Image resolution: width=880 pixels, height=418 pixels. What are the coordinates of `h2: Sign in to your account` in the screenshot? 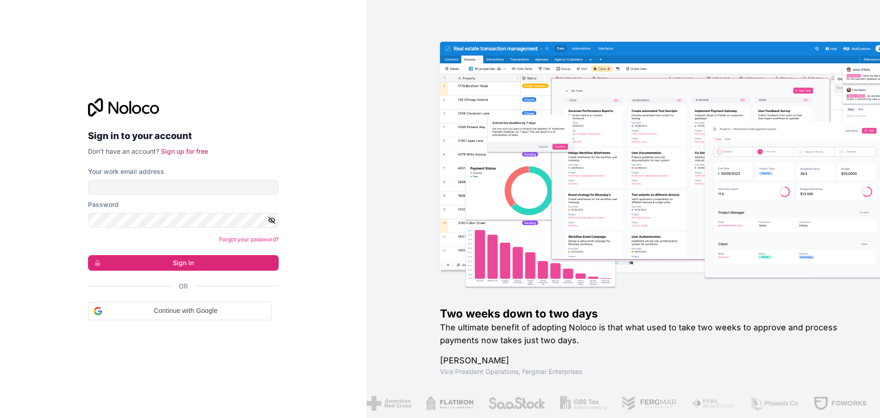 It's located at (183, 136).